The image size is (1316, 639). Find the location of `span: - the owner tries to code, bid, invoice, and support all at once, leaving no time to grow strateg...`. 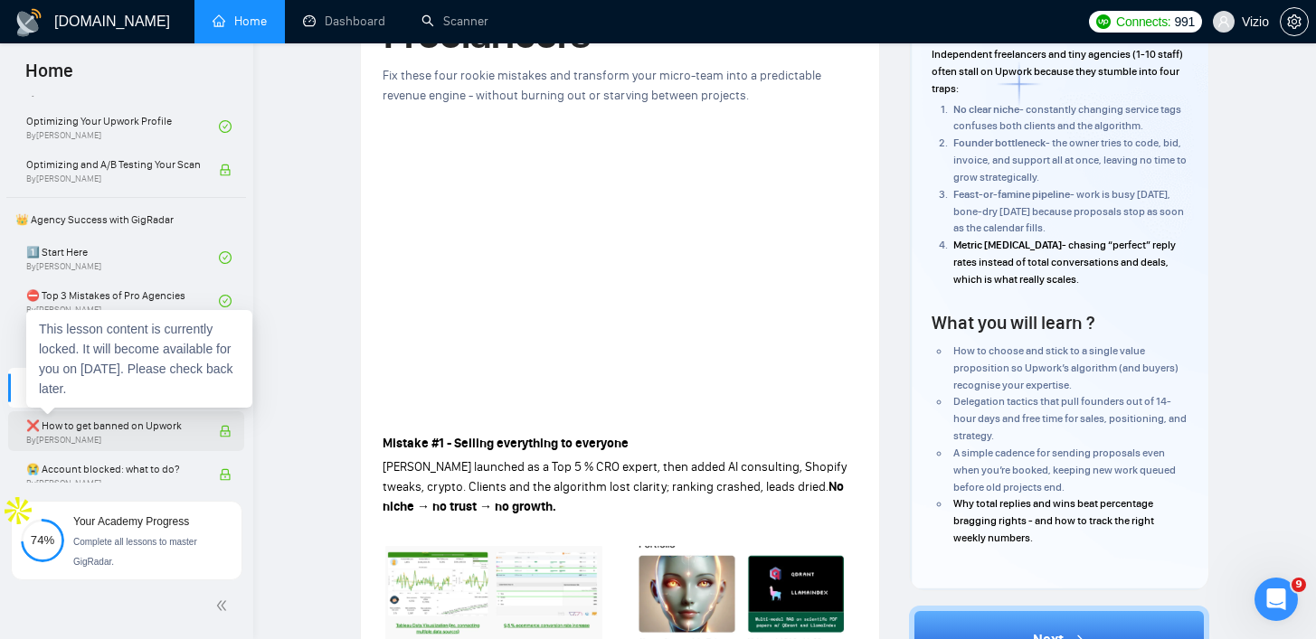

span: - the owner tries to code, bid, invoice, and support all at once, leaving no time to grow strateg... is located at coordinates (1070, 160).